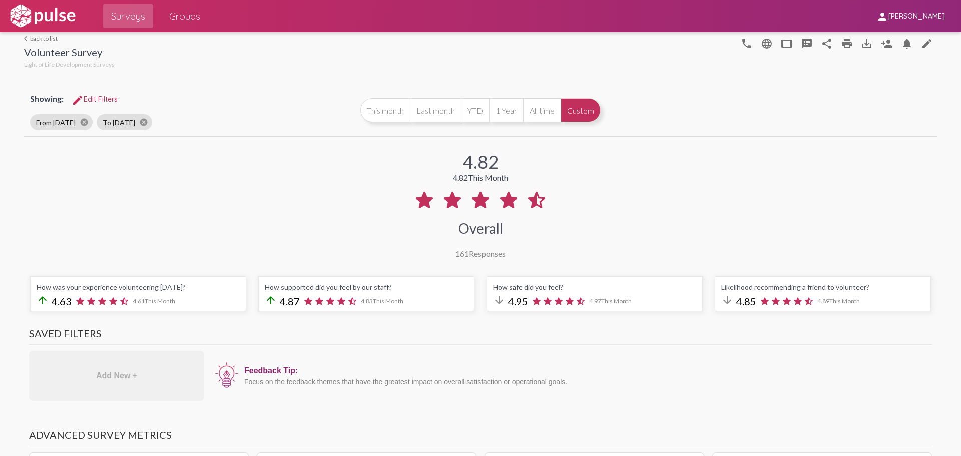 This screenshot has height=456, width=961. Describe the element at coordinates (382, 301) in the screenshot. I see `span: 4.83` at that location.